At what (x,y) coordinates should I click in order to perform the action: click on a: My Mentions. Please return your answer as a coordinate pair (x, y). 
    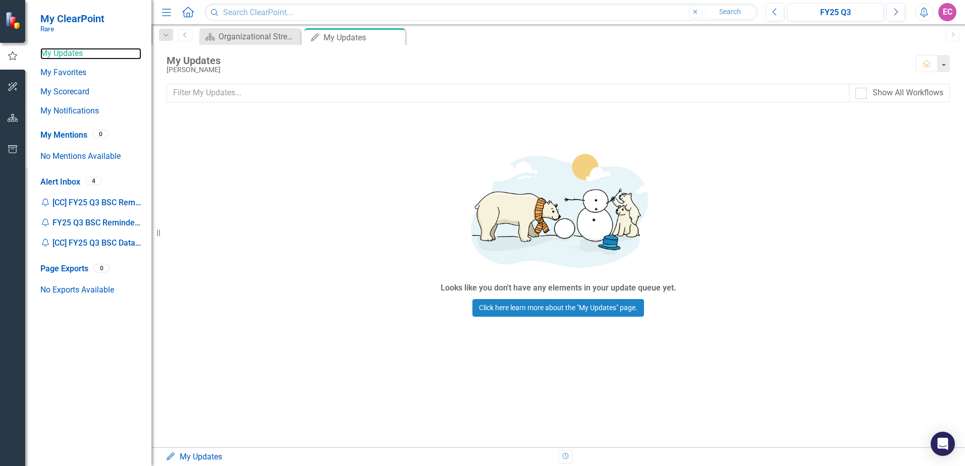
    Looking at the image, I should click on (64, 135).